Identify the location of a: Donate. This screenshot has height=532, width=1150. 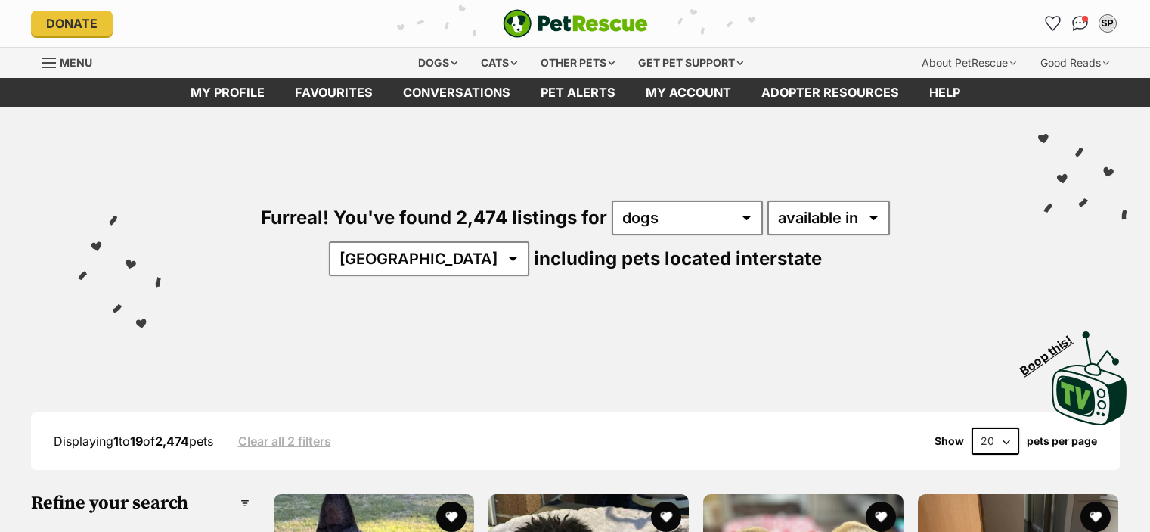
(72, 23).